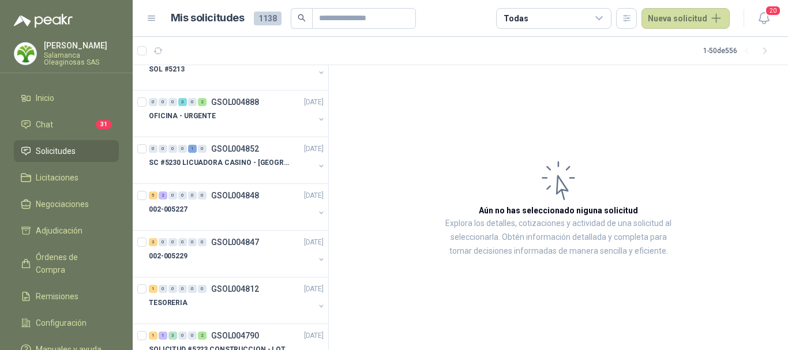 The width and height of the screenshot is (788, 350). I want to click on span: 20, so click(773, 10).